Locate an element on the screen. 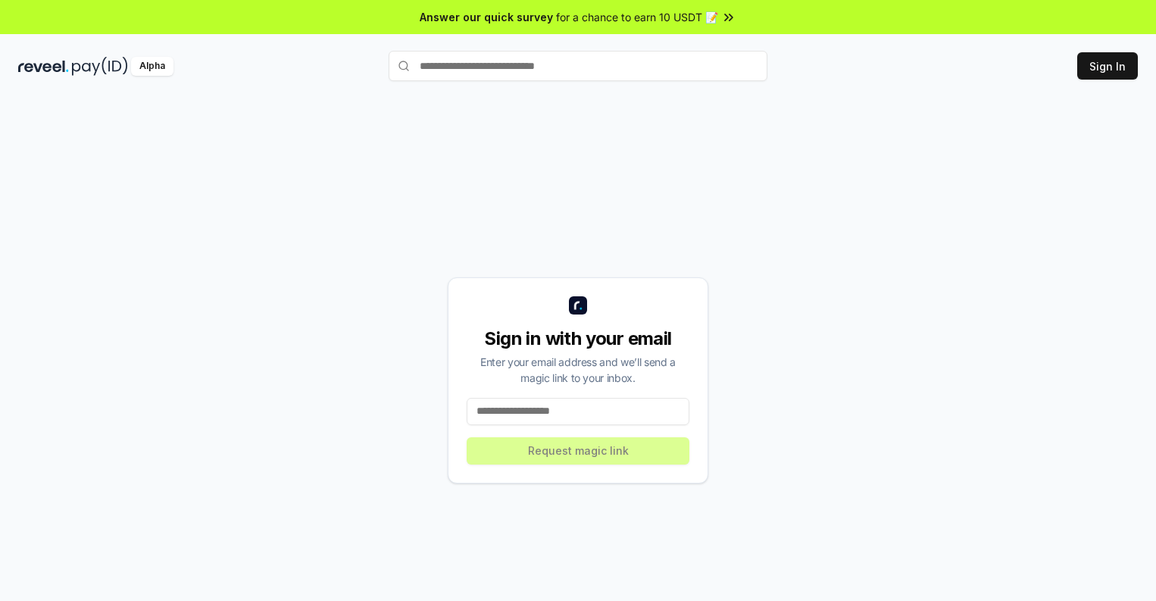 This screenshot has height=601, width=1156. span: Answer our quick survey is located at coordinates (486, 17).